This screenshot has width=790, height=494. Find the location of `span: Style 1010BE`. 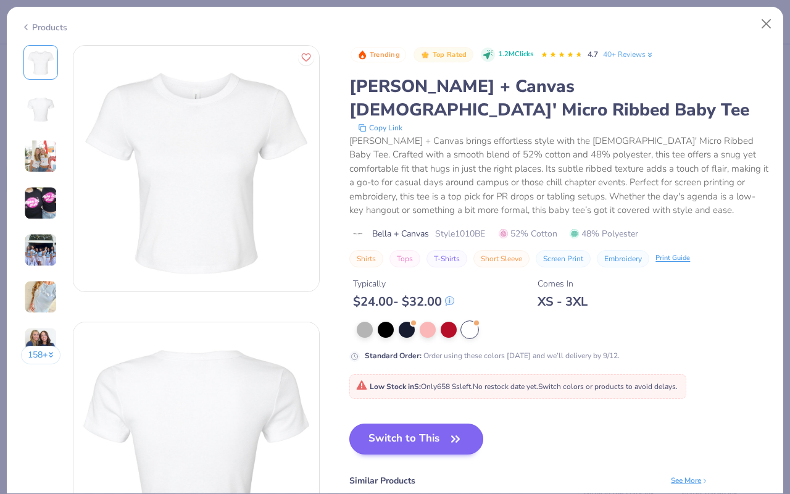

span: Style 1010BE is located at coordinates (460, 233).